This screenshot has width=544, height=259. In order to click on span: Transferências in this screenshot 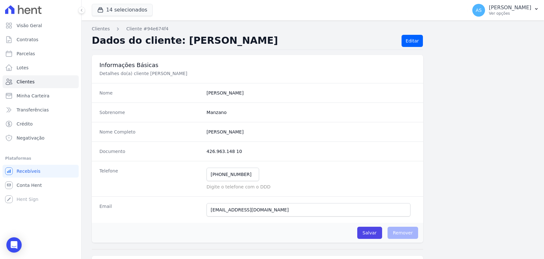, I will do `click(33, 110)`.